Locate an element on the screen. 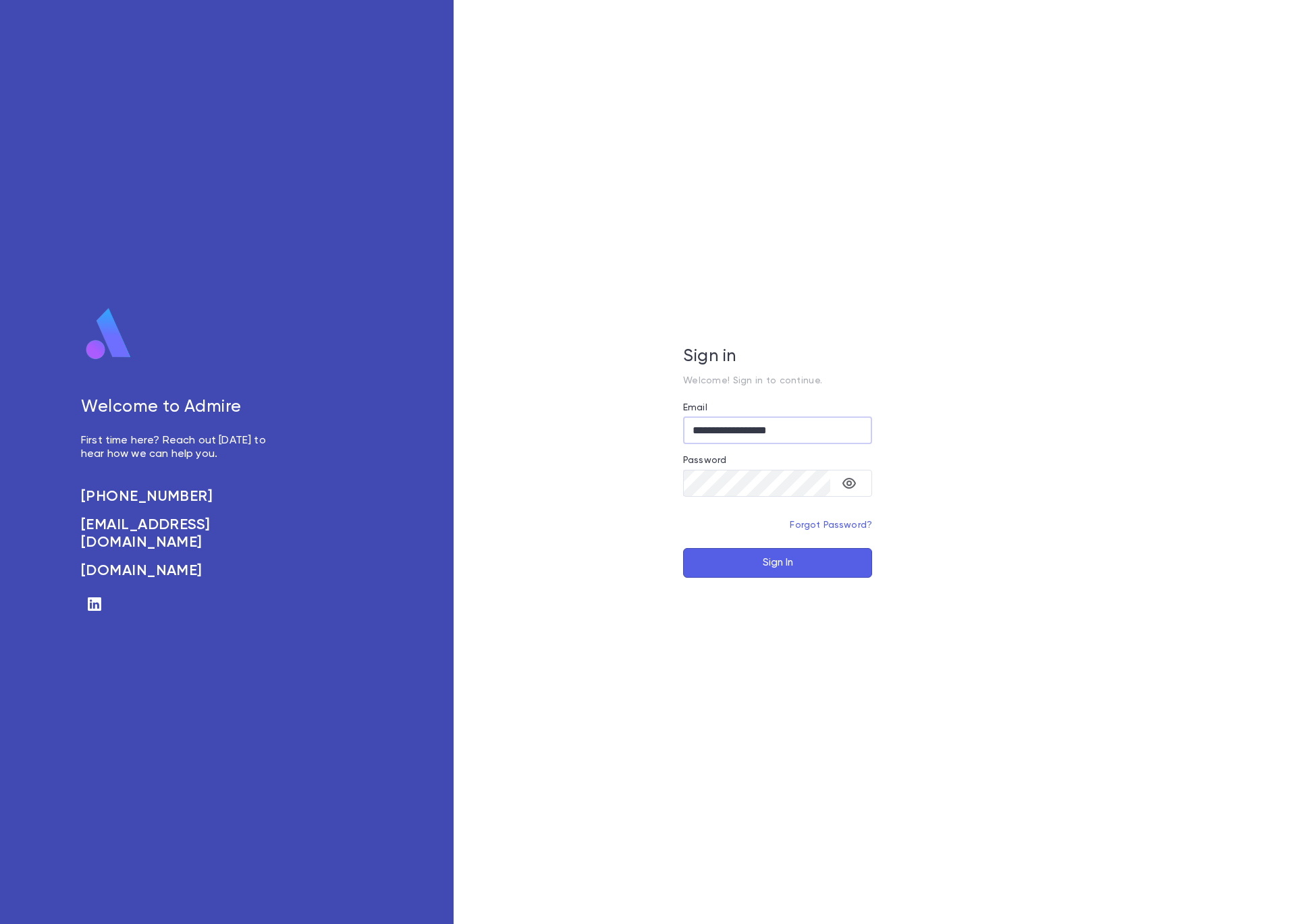  button: toggle password visibility is located at coordinates (849, 483).